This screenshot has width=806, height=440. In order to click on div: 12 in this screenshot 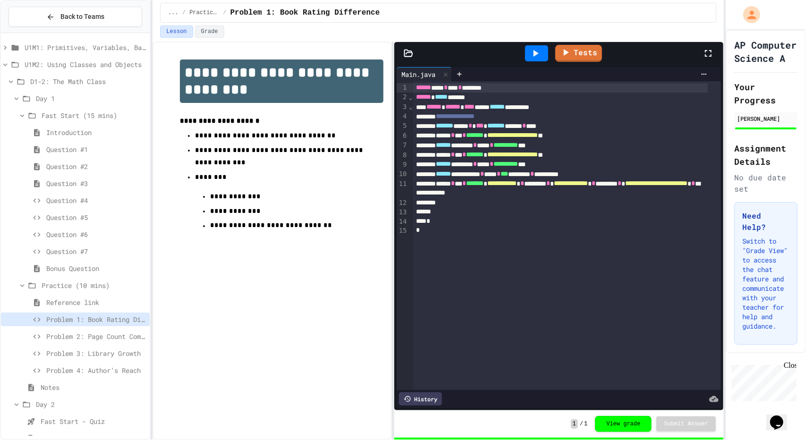, I will do `click(402, 203)`.